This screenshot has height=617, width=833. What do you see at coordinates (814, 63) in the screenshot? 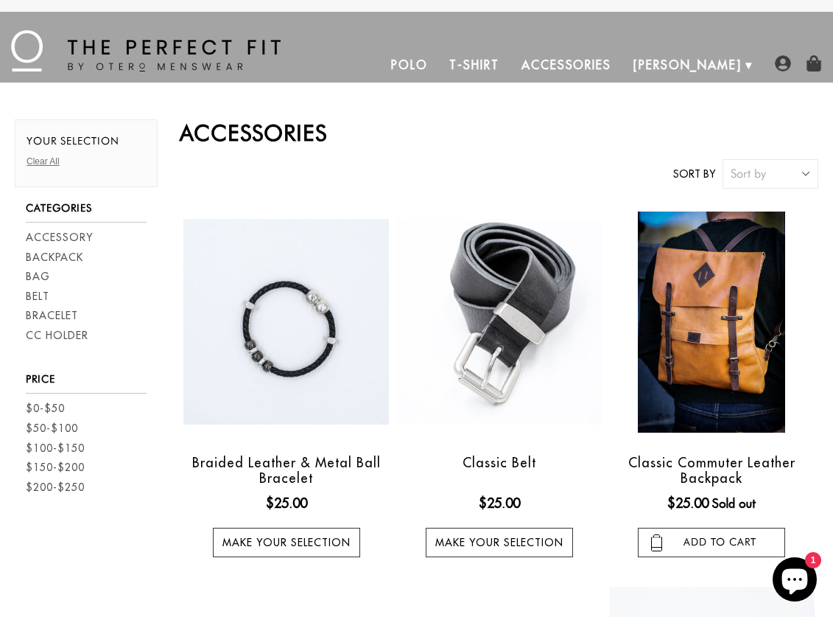
I see `img: shopping-bag-icon.png` at bounding box center [814, 63].